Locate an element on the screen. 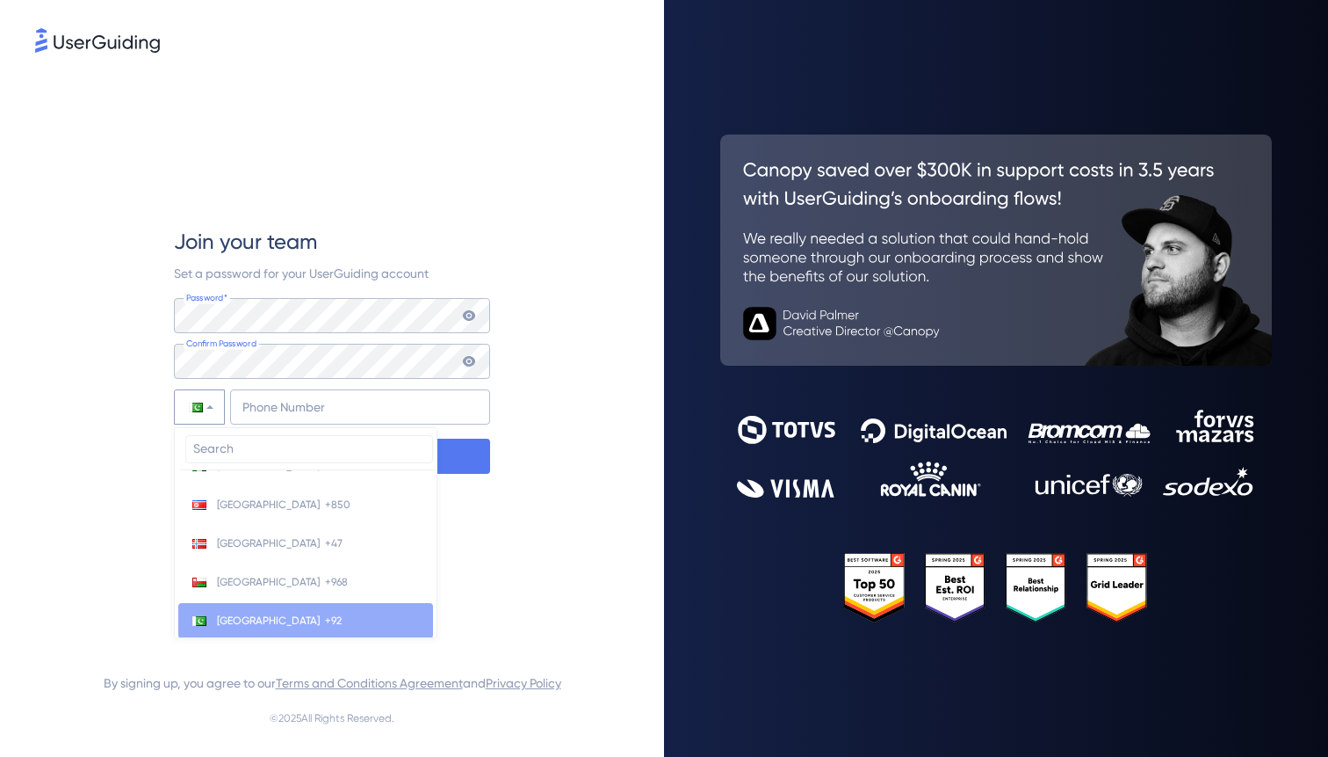 This screenshot has height=757, width=1328. img: 8faab4ba6bc7696a72372aa768b0286c.svg is located at coordinates (98, 40).